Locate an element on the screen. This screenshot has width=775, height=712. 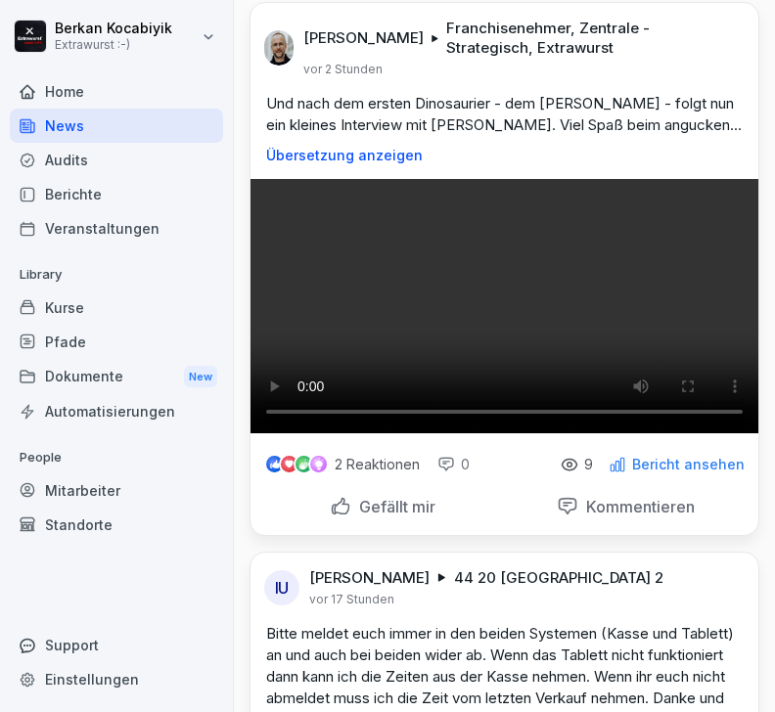
div: Kurse is located at coordinates (116, 307).